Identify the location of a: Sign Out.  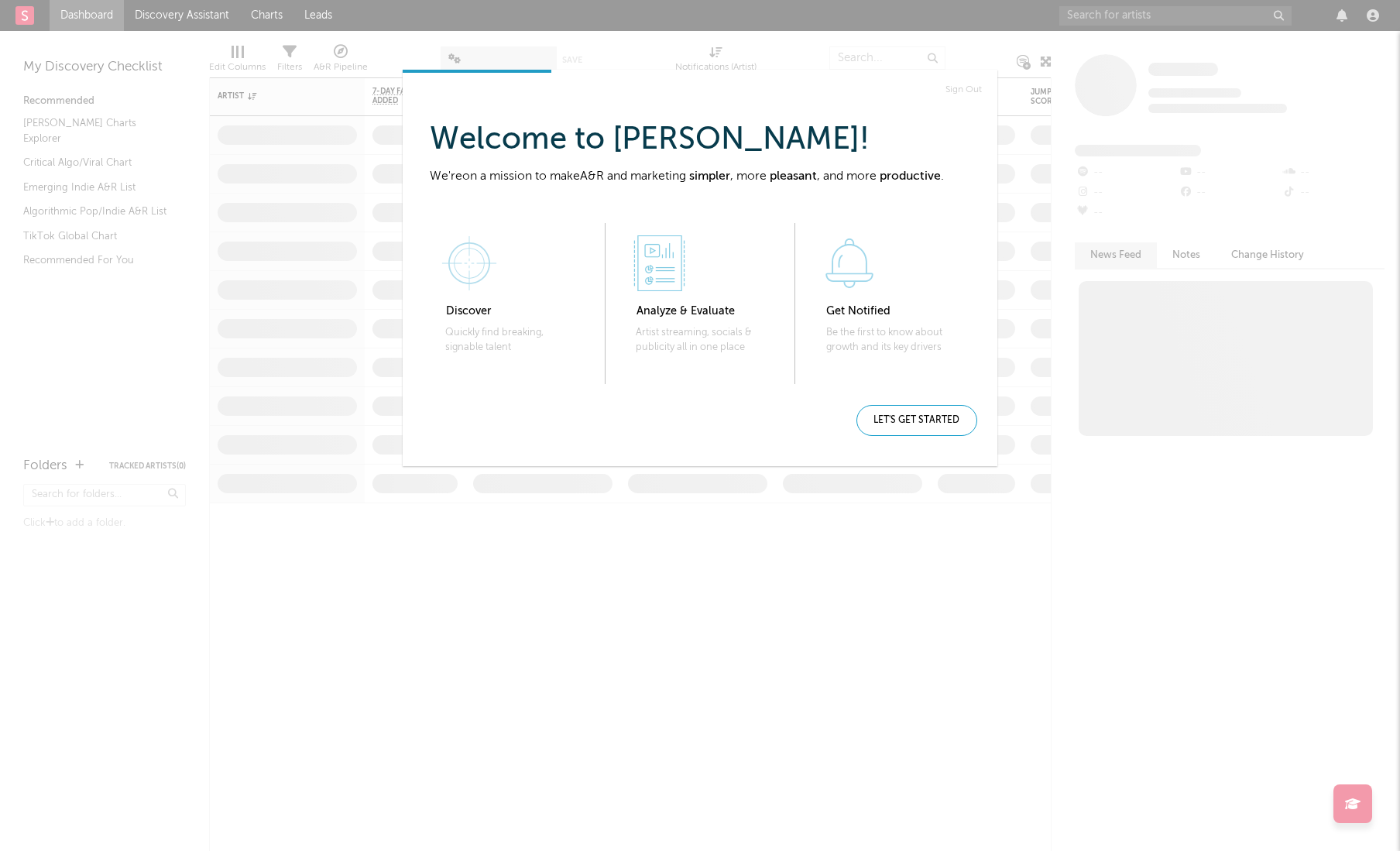
(964, 90).